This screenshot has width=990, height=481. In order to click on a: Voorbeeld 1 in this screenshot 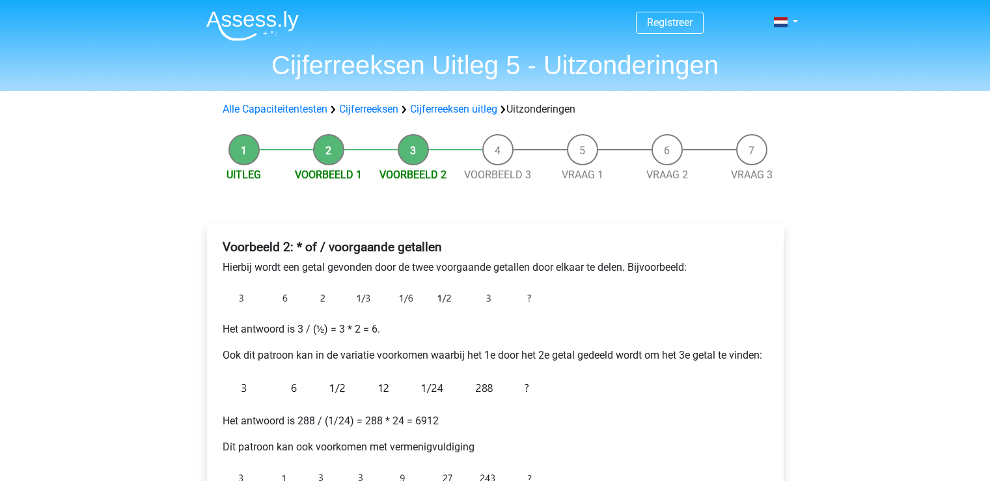, I will do `click(328, 175)`.